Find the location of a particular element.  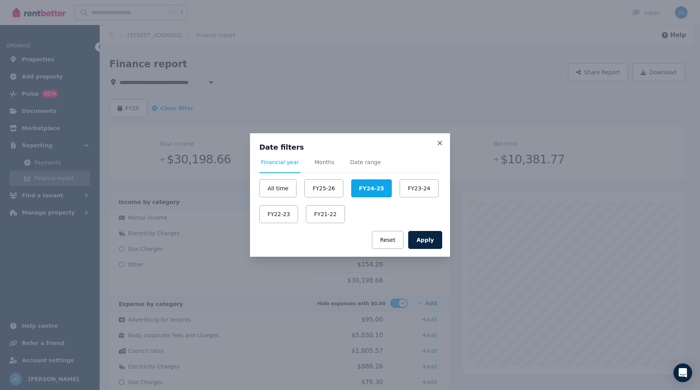

button: FY22-23 is located at coordinates (279, 214).